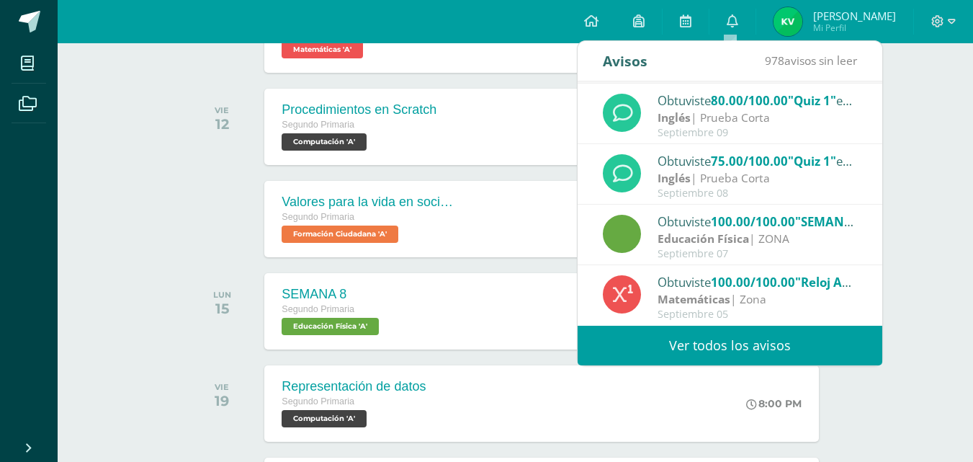 The height and width of the screenshot is (462, 973). I want to click on div: 19, so click(222, 401).